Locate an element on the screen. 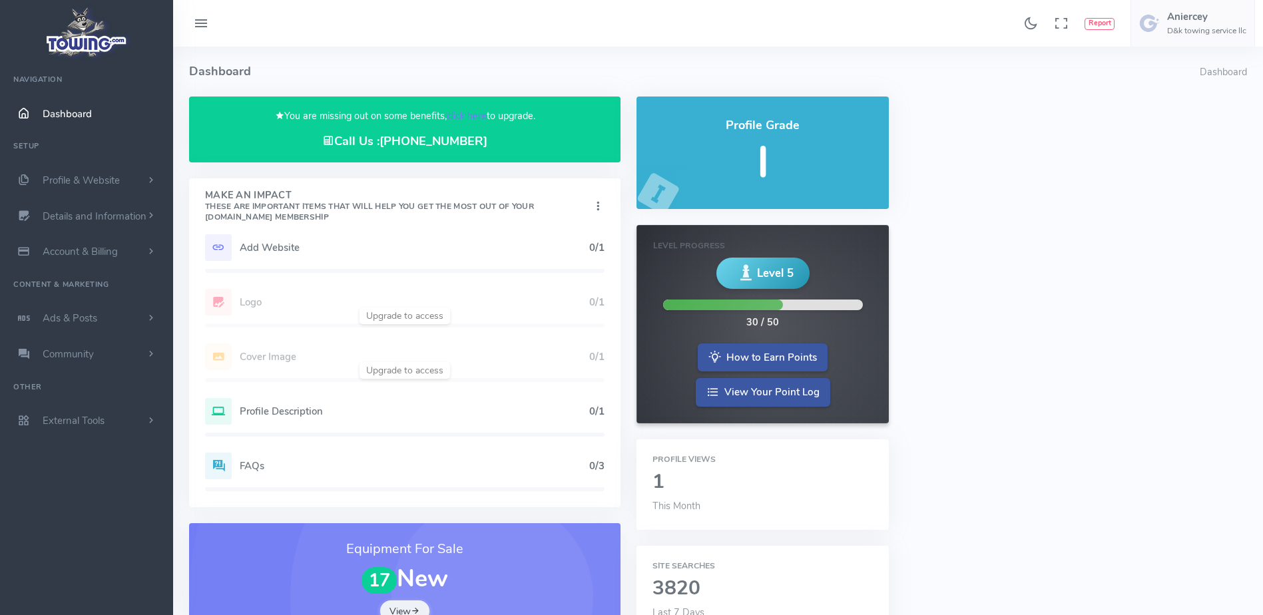 This screenshot has width=1263, height=615. h6: Site Searches is located at coordinates (762, 566).